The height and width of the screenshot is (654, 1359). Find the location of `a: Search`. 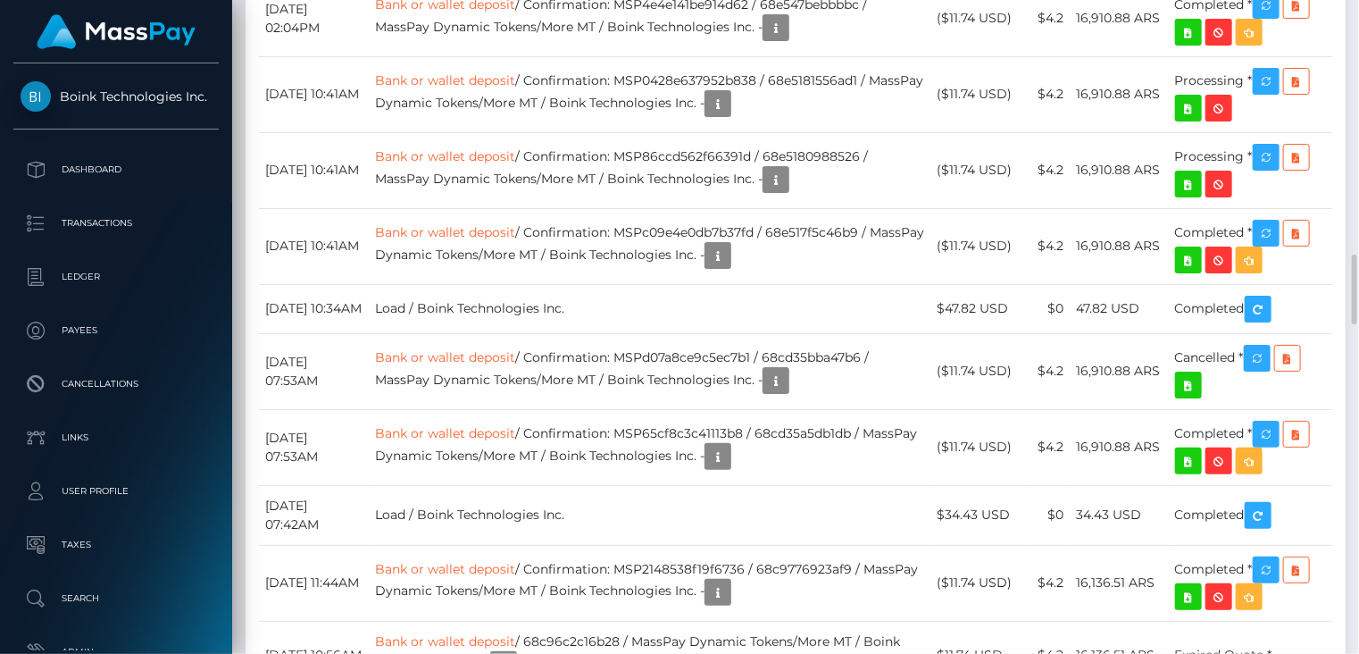

a: Search is located at coordinates (116, 598).